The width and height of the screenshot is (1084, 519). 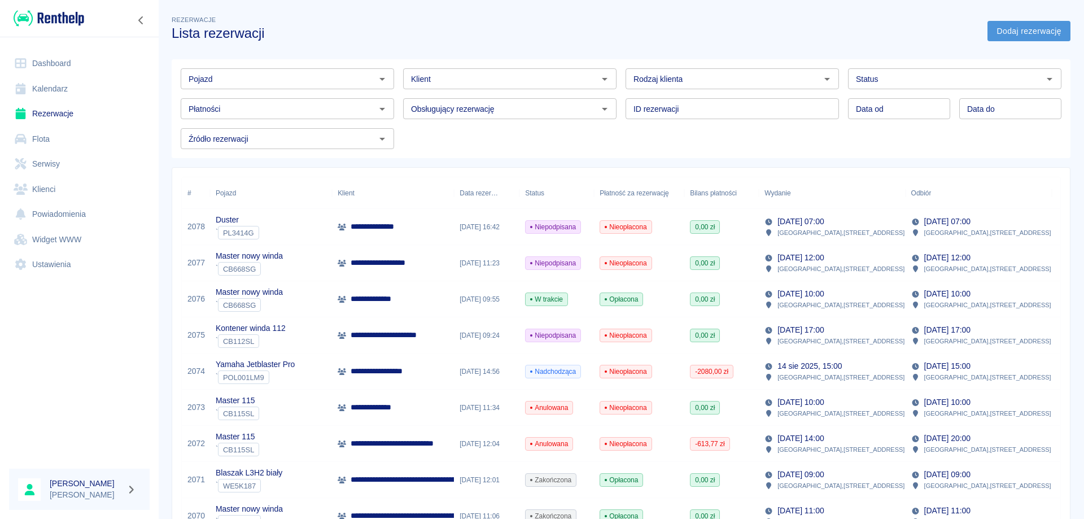 I want to click on a: Klienci, so click(x=79, y=189).